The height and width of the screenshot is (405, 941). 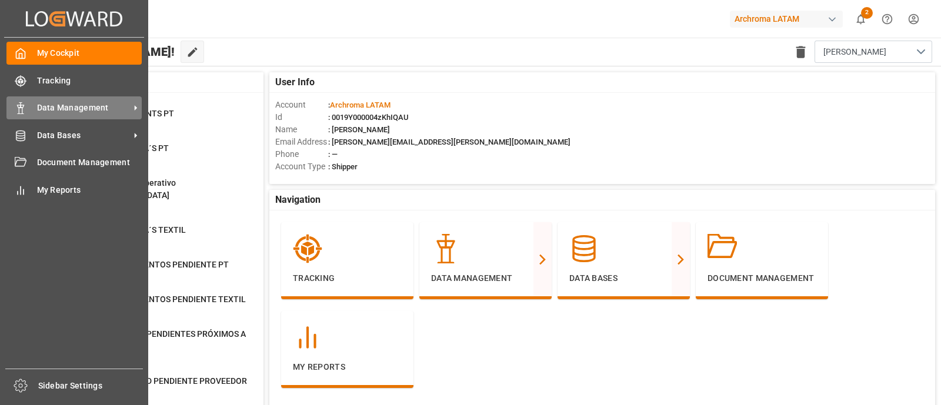 I want to click on span: : 0019Y000004zKhIQAU, so click(x=368, y=117).